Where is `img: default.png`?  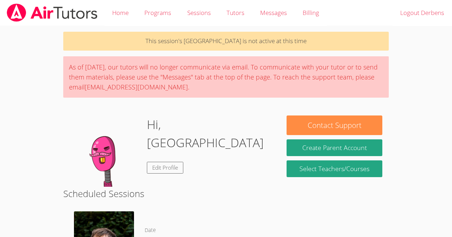
img: default.png is located at coordinates (105, 151).